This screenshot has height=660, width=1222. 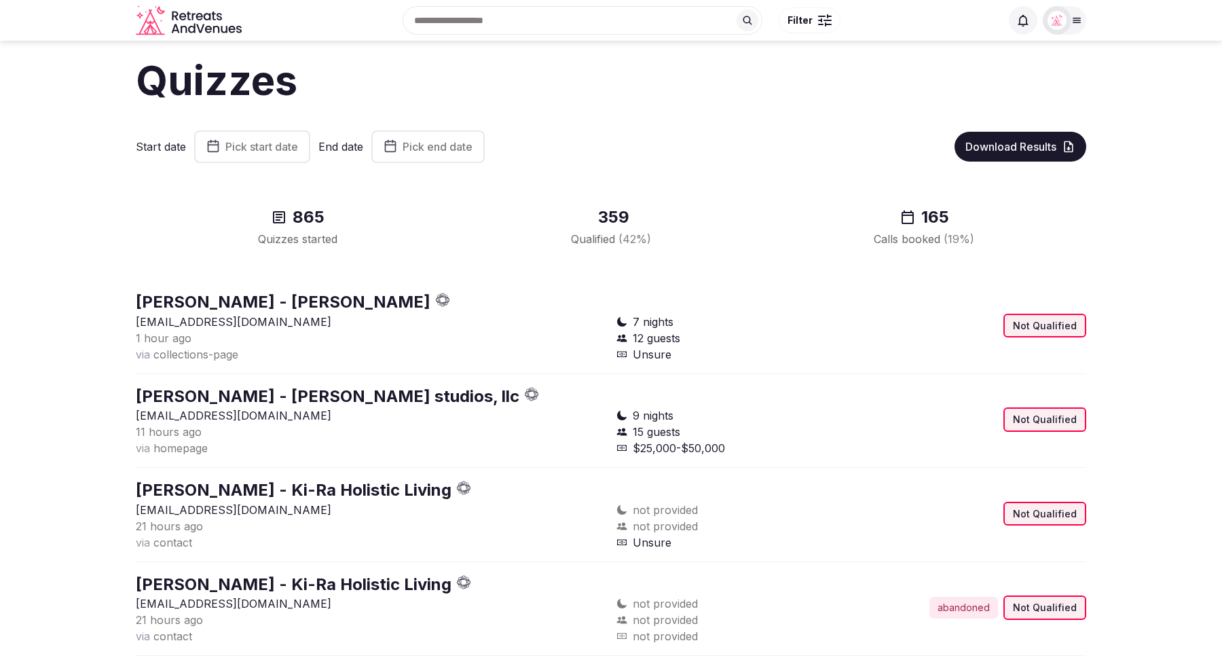 What do you see at coordinates (958, 239) in the screenshot?
I see `span: ( 19 %)` at bounding box center [958, 239].